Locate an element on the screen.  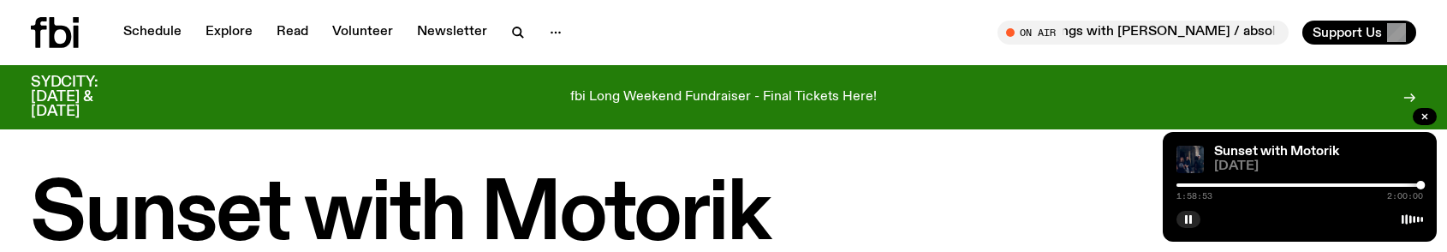
a: Read is located at coordinates (292, 33).